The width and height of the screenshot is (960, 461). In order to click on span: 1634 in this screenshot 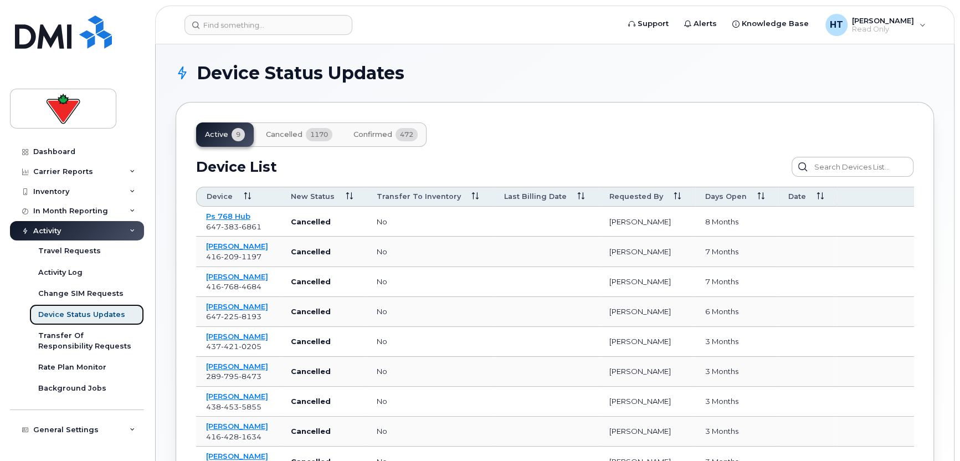, I will do `click(250, 436)`.